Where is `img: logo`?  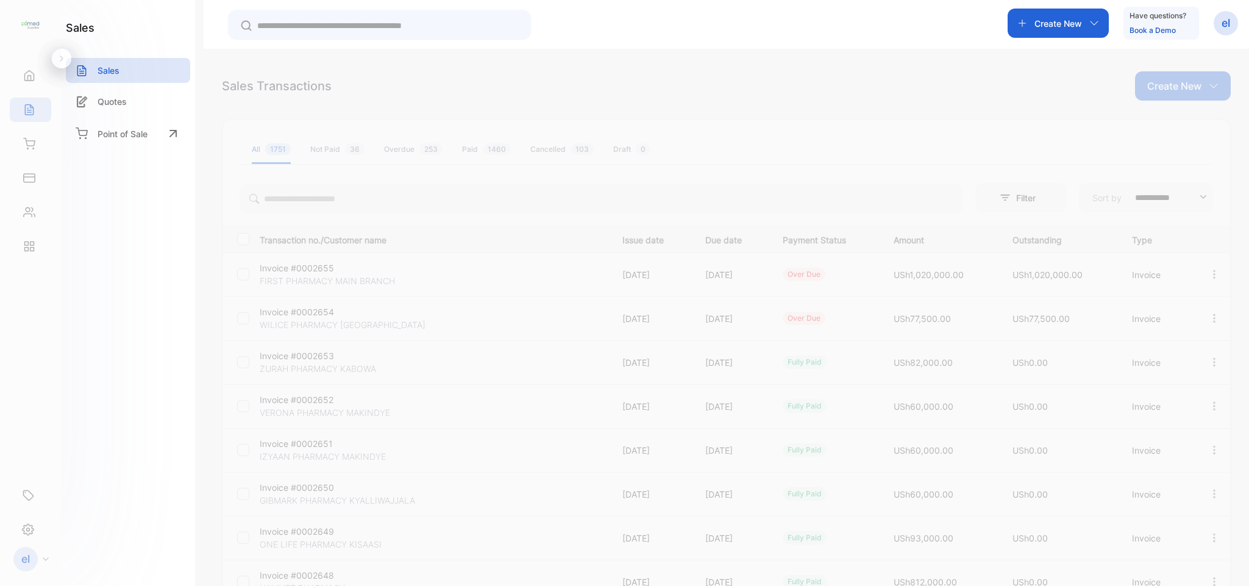
img: logo is located at coordinates (30, 25).